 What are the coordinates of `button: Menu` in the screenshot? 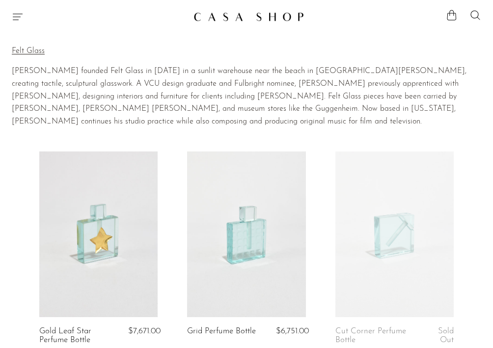 It's located at (18, 17).